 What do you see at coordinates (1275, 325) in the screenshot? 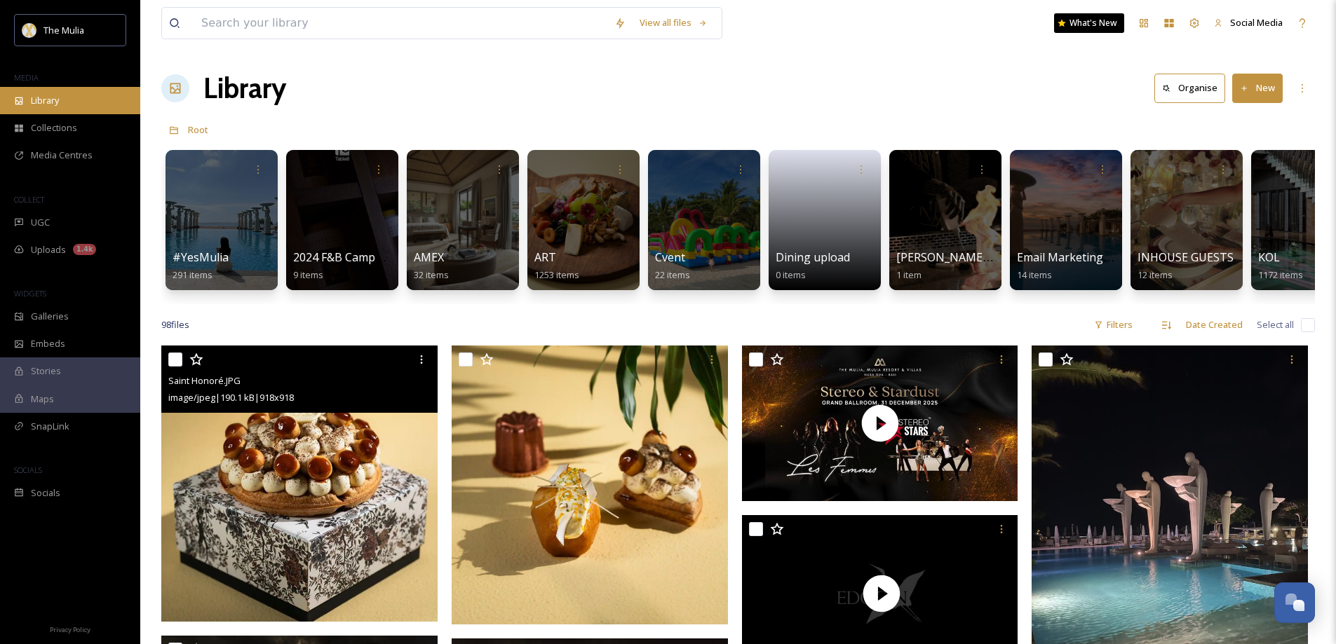
I see `span: Select all` at bounding box center [1275, 325].